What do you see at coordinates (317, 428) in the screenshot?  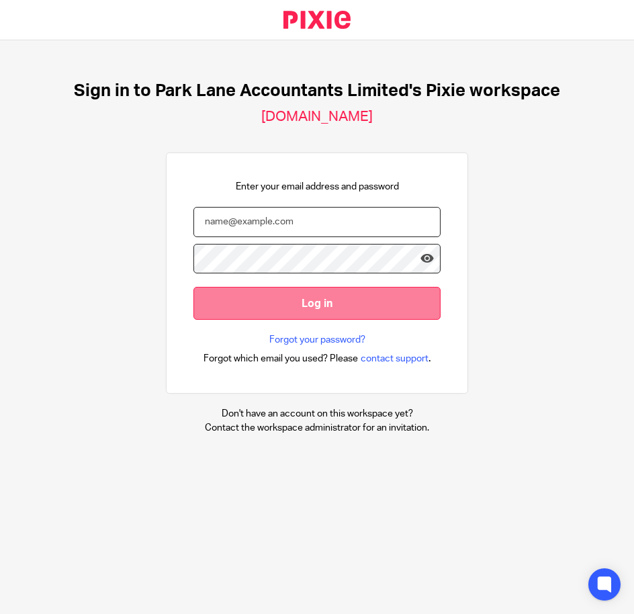 I see `p: Contact the workspace administrator for an invitation.` at bounding box center [317, 428].